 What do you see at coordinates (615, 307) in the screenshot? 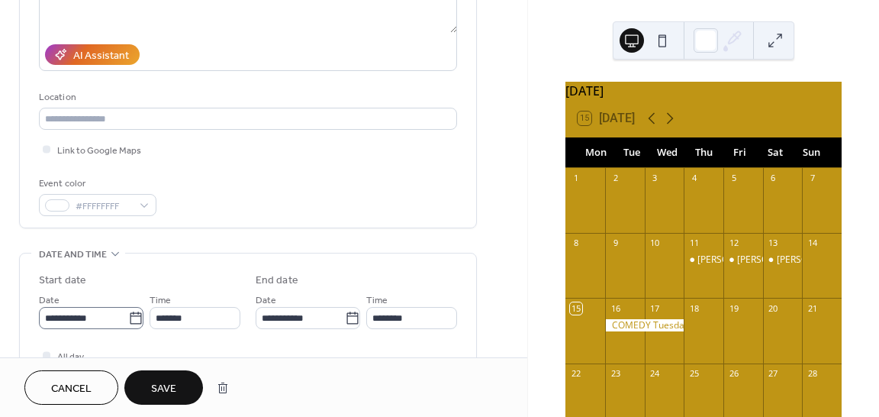
I see `div: 16` at bounding box center [615, 307].